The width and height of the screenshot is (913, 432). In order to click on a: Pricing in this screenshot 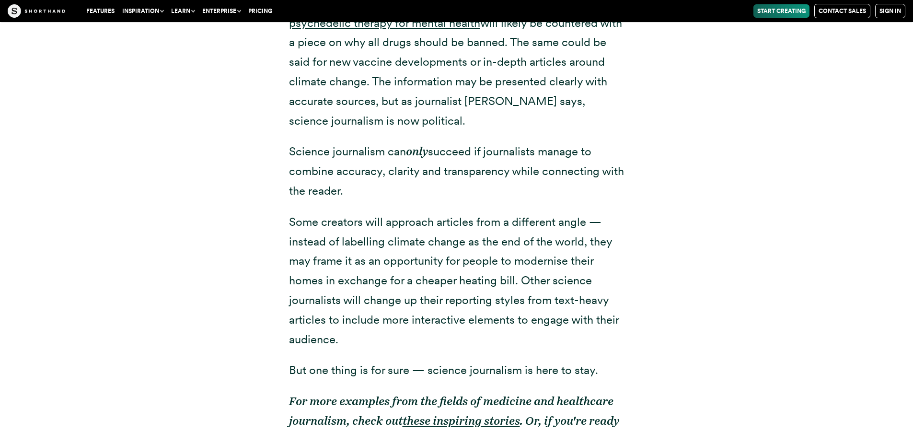, I will do `click(260, 11)`.